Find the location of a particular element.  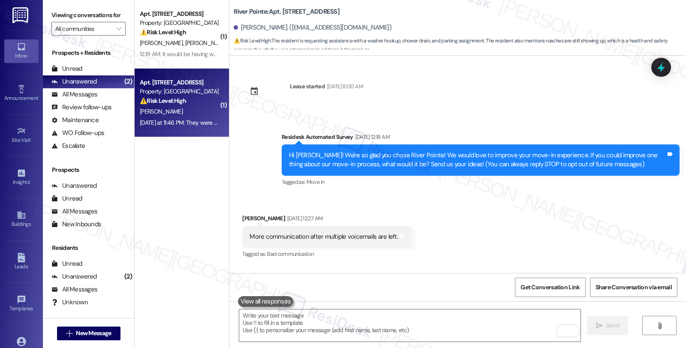

span: Send is located at coordinates (612, 325).